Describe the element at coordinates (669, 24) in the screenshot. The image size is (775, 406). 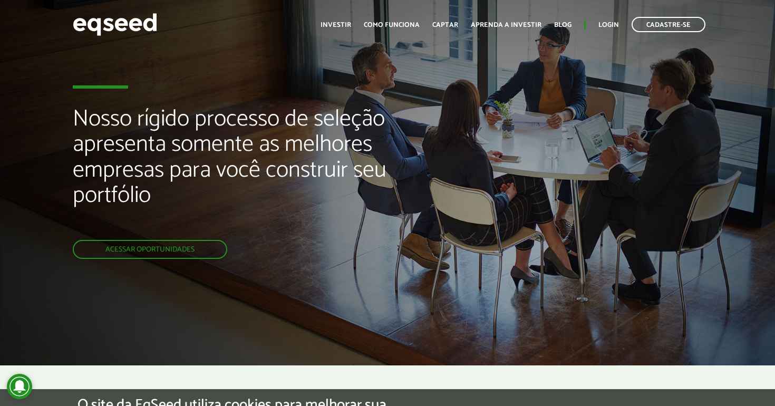
I see `a: Cadastre-se` at that location.